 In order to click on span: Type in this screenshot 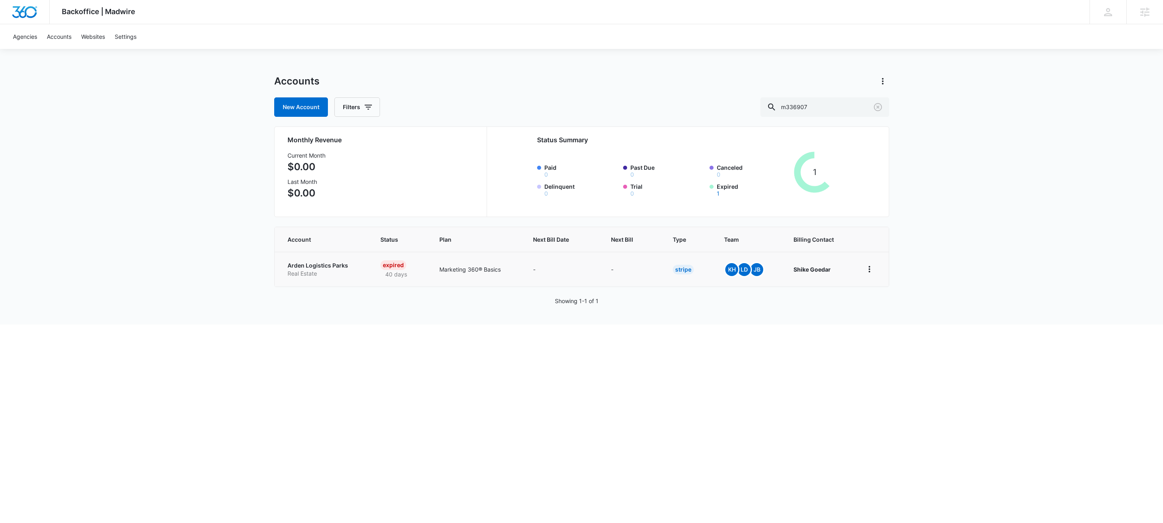, I will do `click(683, 239)`.